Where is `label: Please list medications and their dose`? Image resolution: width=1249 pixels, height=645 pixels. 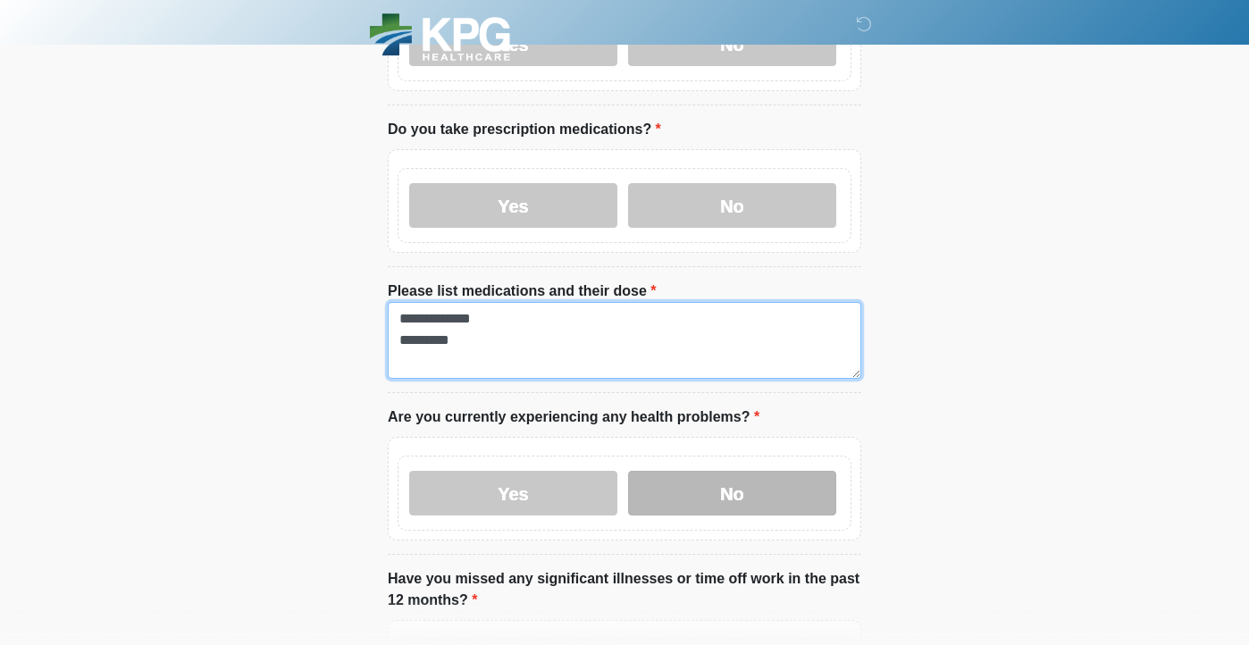 label: Please list medications and their dose is located at coordinates (522, 291).